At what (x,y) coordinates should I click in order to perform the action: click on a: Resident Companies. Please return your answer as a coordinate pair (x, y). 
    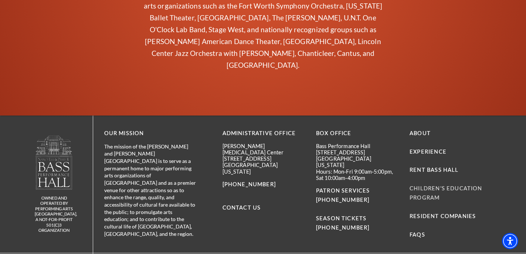
    Looking at the image, I should click on (443, 216).